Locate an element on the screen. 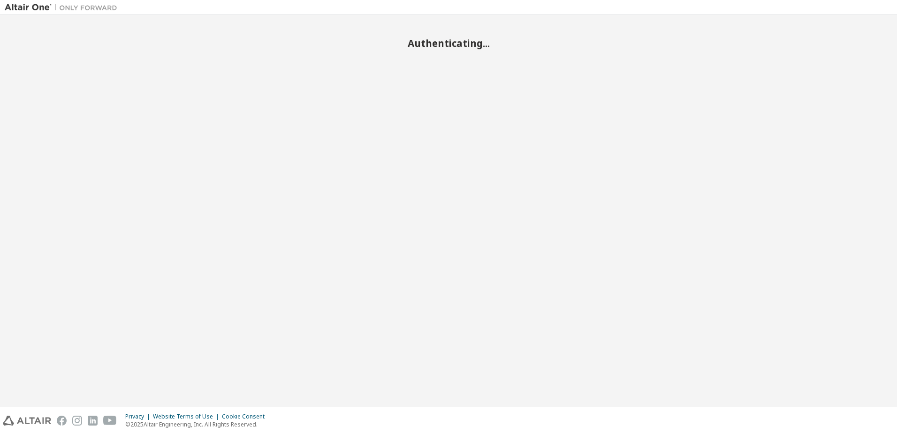 Image resolution: width=897 pixels, height=434 pixels. img: instagram.svg is located at coordinates (77, 420).